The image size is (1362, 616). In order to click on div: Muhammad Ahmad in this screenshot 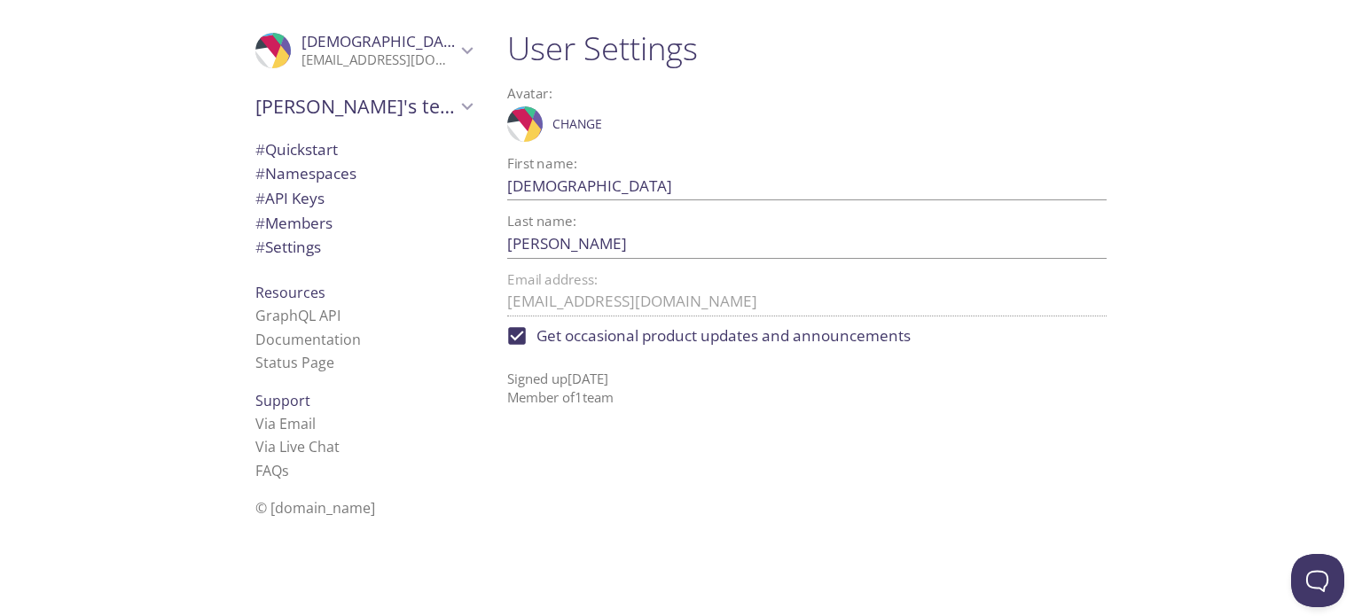, I will do `click(364, 51)`.